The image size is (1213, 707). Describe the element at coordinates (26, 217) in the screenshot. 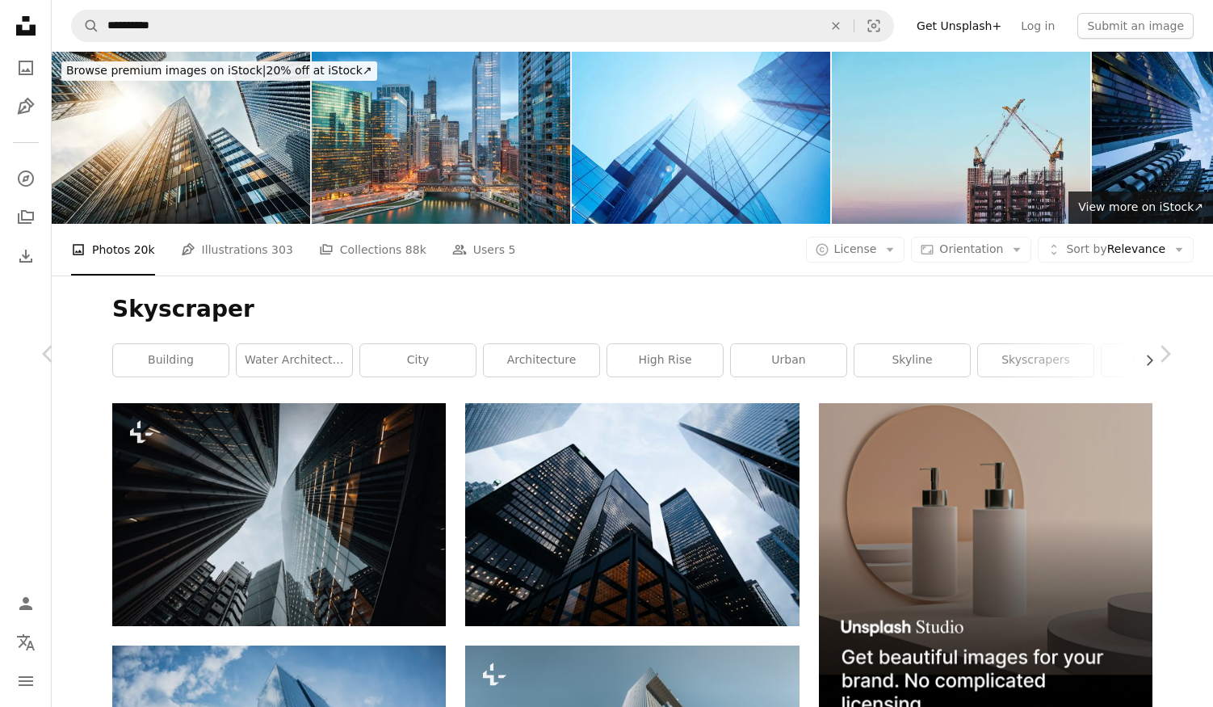

I see `a: Collections` at that location.